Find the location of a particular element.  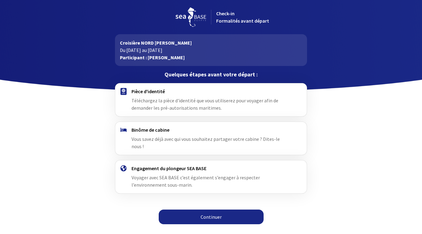

img: logo_seabase.svg is located at coordinates (191, 17).